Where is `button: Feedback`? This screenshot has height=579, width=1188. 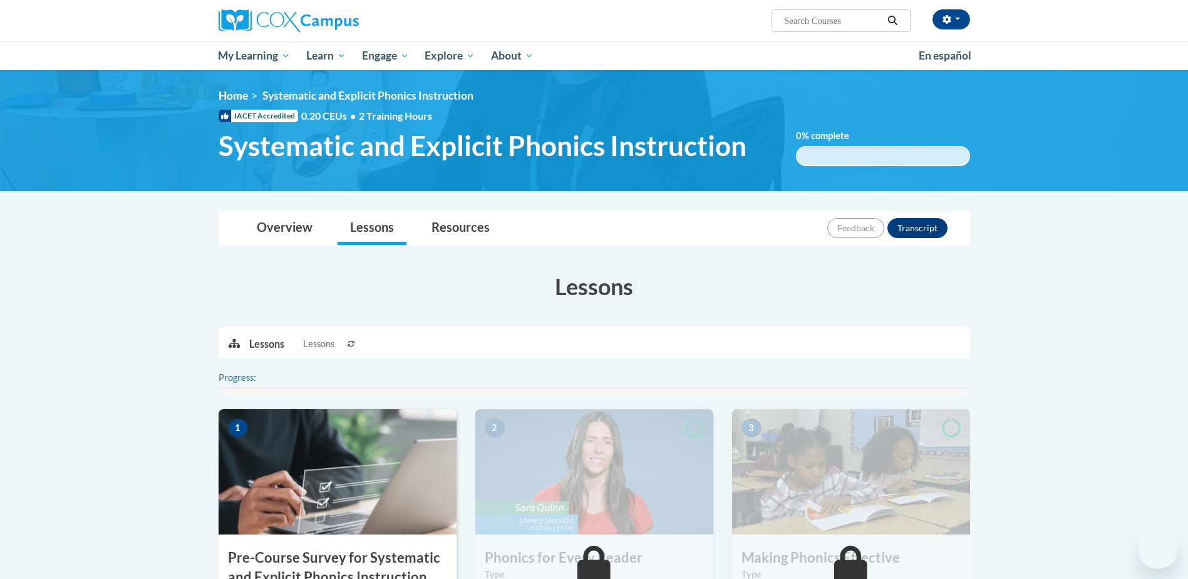
button: Feedback is located at coordinates (856, 228).